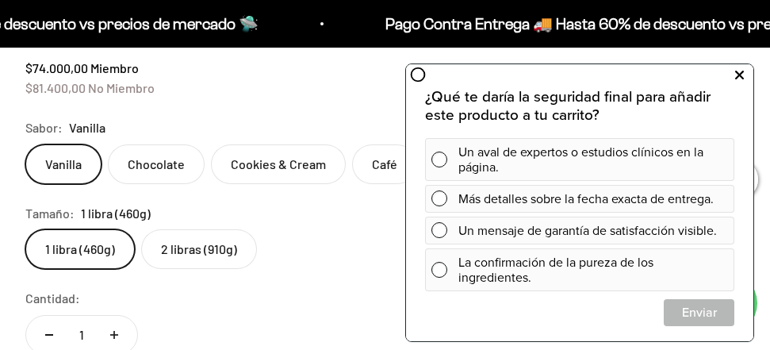 The height and width of the screenshot is (350, 770). Describe the element at coordinates (292, 250) in the screenshot. I see `span: Enviar` at that location.